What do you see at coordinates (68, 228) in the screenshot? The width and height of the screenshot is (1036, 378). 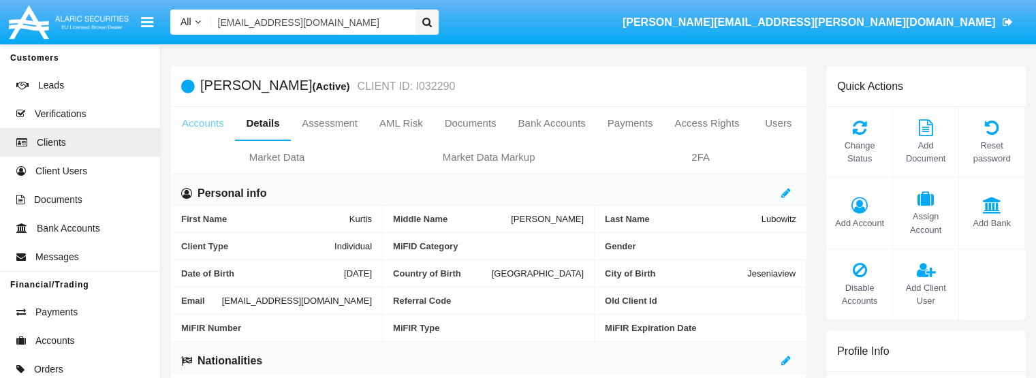 I see `span: Bank Accounts` at bounding box center [68, 228].